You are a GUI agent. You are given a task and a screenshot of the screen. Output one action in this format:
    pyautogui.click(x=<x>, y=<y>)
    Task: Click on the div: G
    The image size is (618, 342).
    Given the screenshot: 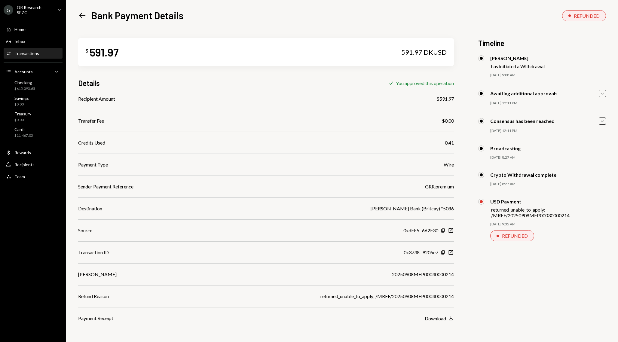 What is the action you would take?
    pyautogui.click(x=8, y=10)
    